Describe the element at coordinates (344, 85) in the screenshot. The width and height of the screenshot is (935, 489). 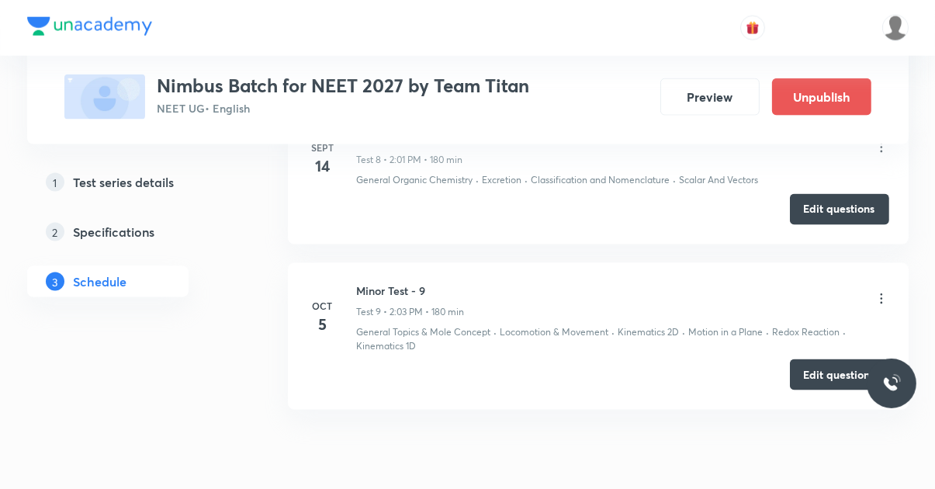
I see `h3: Nimbus Batch for NEET 2027 by Team Titan` at that location.